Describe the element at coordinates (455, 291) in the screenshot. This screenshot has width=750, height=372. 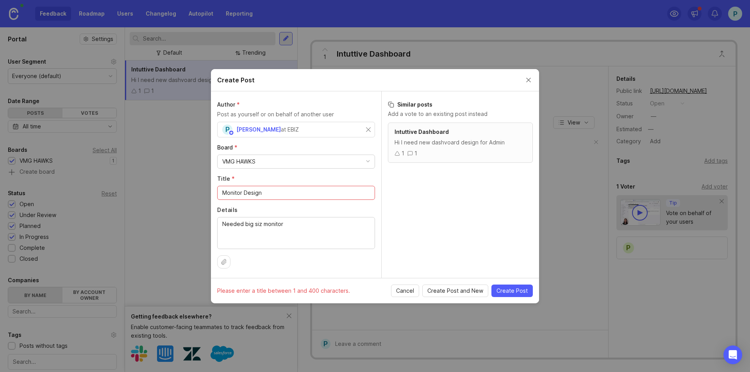
I see `button: Create Post and New` at that location.